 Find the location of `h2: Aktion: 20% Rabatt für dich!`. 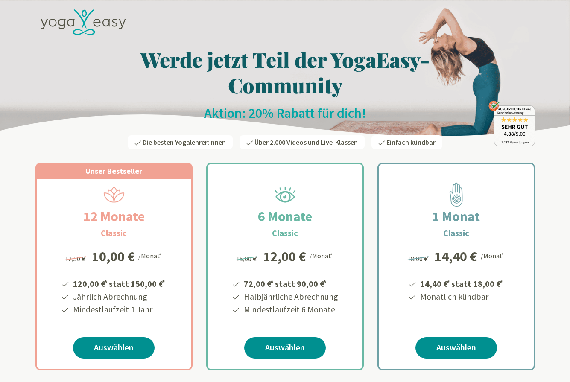

h2: Aktion: 20% Rabatt für dich! is located at coordinates (285, 113).